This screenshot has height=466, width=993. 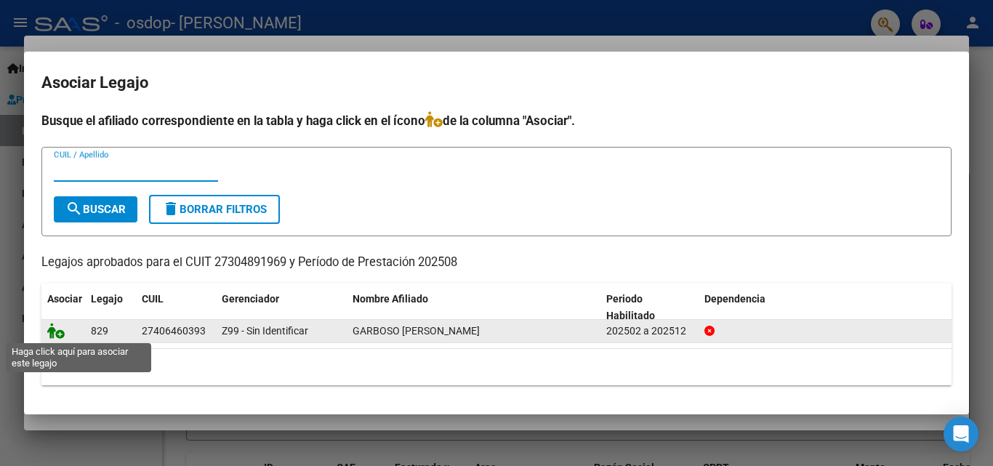 What do you see at coordinates (497, 263) in the screenshot?
I see `p: Legajos aprobados para el CUIT 27304891969 y Período de Prestación 202508` at bounding box center [497, 263].